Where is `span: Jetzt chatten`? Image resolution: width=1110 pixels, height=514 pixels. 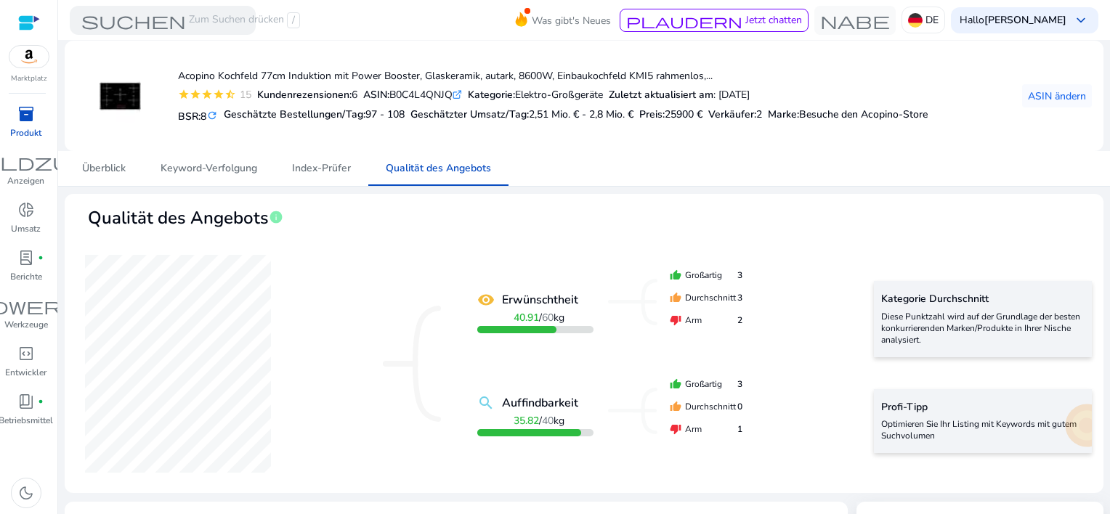 span: Jetzt chatten is located at coordinates (773, 20).